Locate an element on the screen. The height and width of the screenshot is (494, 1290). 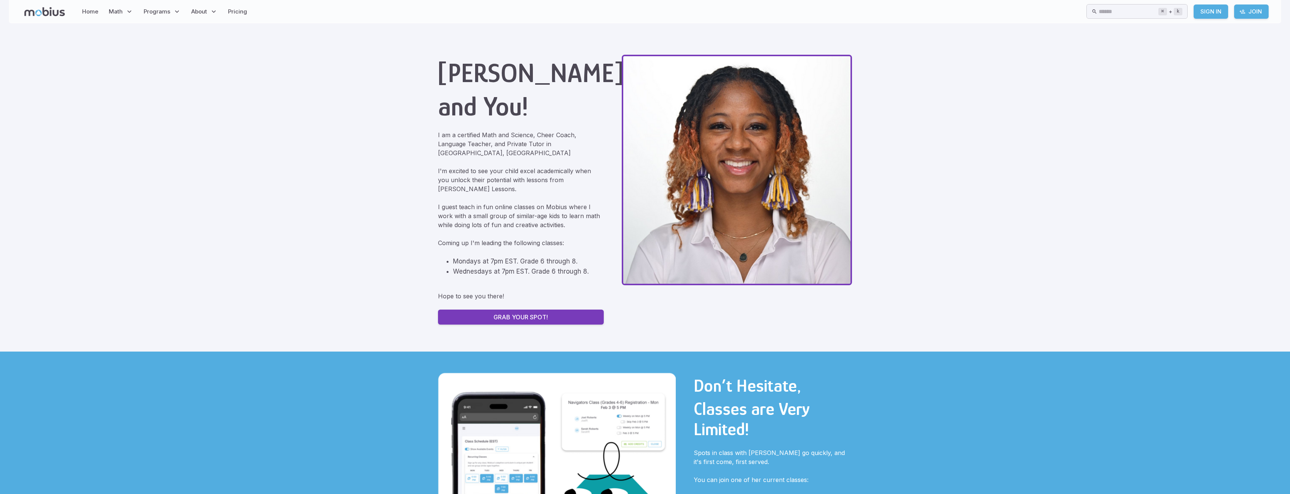
p: I am a certified Math and Science, Cheer Coach, Language Teacher, and Private Tutor in [GEOGRAPHI... is located at coordinates (521, 144).